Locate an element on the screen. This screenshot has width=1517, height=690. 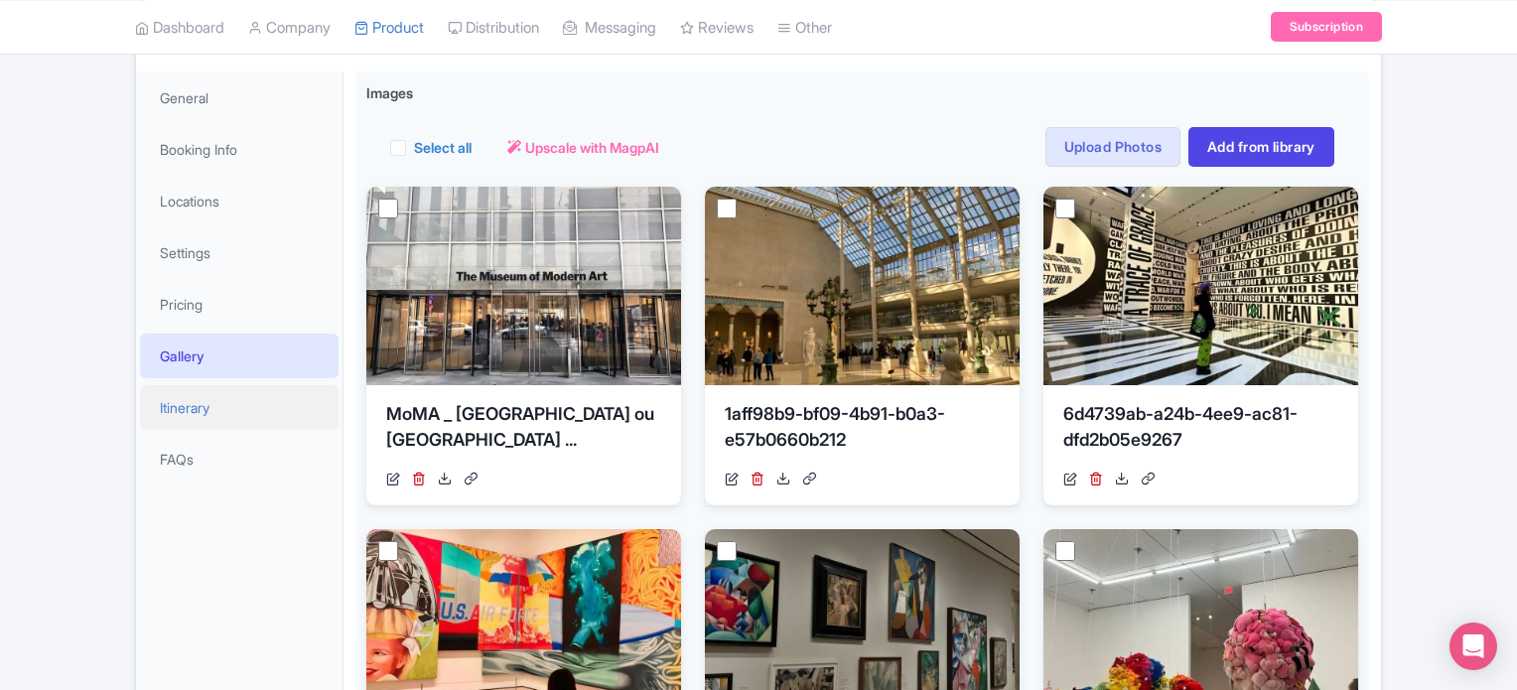
label: Select all is located at coordinates (443, 147).